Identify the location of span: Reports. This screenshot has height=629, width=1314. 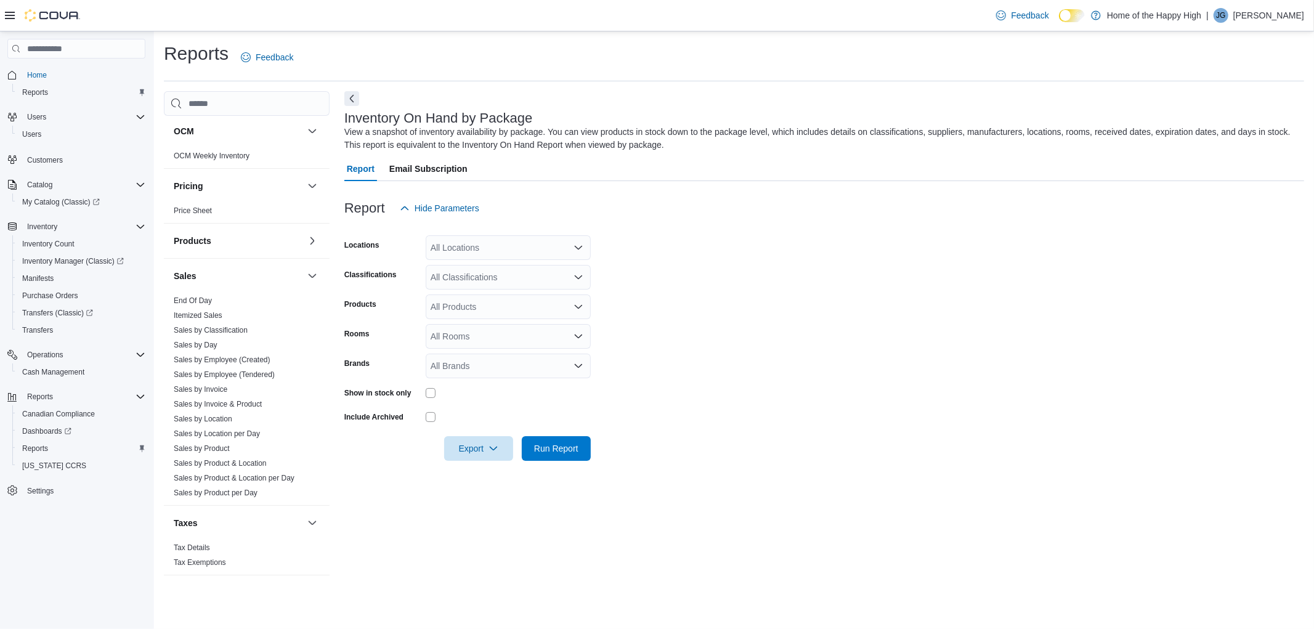
(40, 397).